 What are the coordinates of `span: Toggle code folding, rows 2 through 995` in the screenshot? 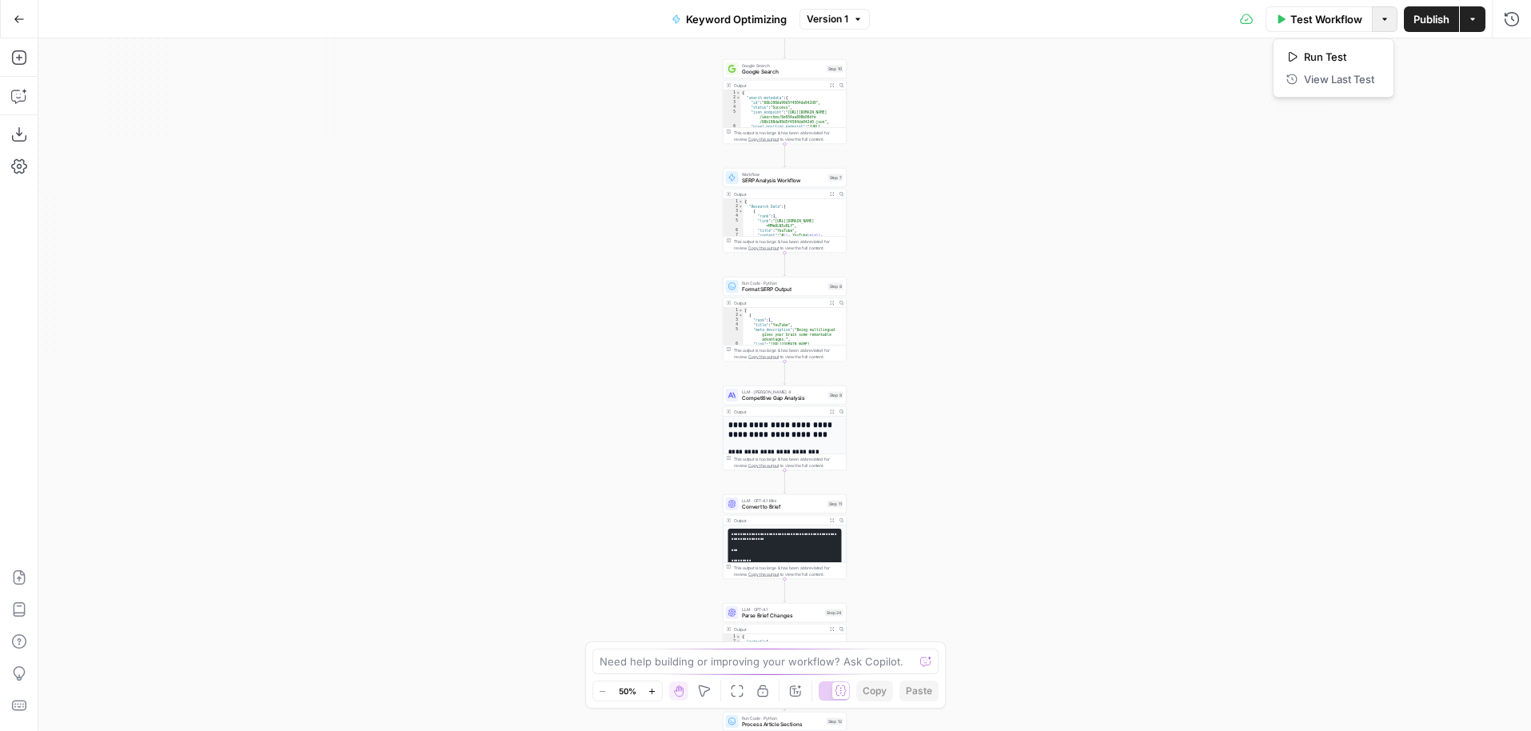 It's located at (741, 206).